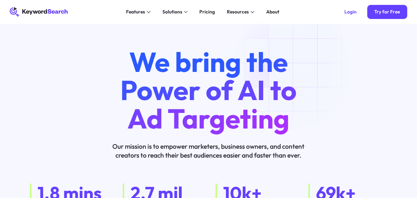 This screenshot has height=198, width=417. Describe the element at coordinates (207, 12) in the screenshot. I see `a: Pricing` at that location.